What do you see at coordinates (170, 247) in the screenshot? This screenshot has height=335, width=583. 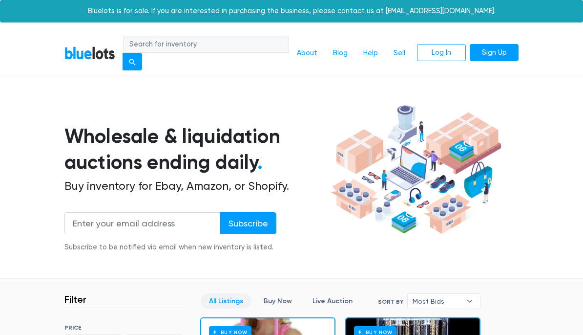 I see `div: Subscribe to be notified via email when new inventory is listed.` at bounding box center [170, 247].